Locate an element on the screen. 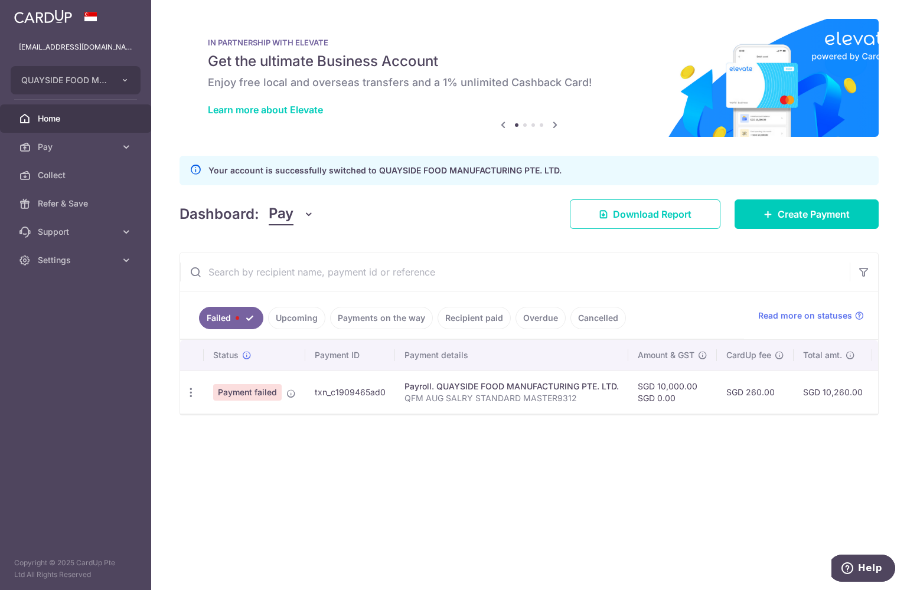  img: CardUp is located at coordinates (43, 17).